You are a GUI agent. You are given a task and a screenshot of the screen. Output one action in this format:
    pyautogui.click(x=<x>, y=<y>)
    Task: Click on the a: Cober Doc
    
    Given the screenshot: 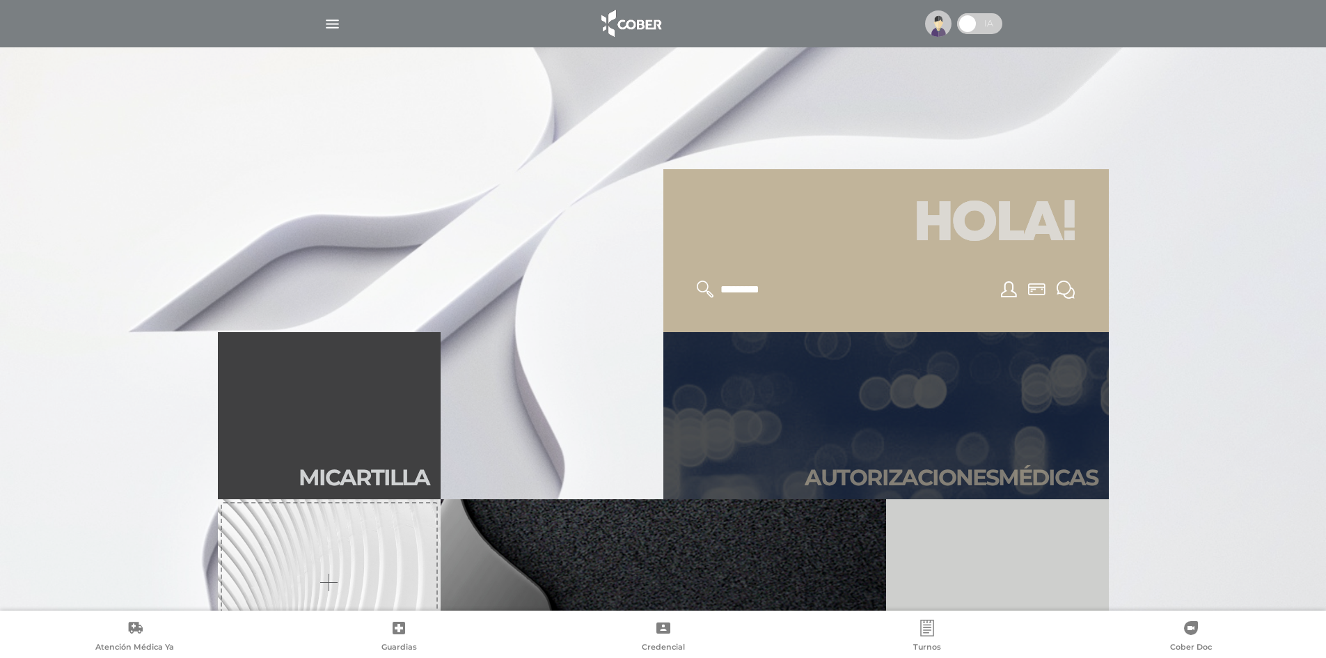 What is the action you would take?
    pyautogui.click(x=1191, y=637)
    